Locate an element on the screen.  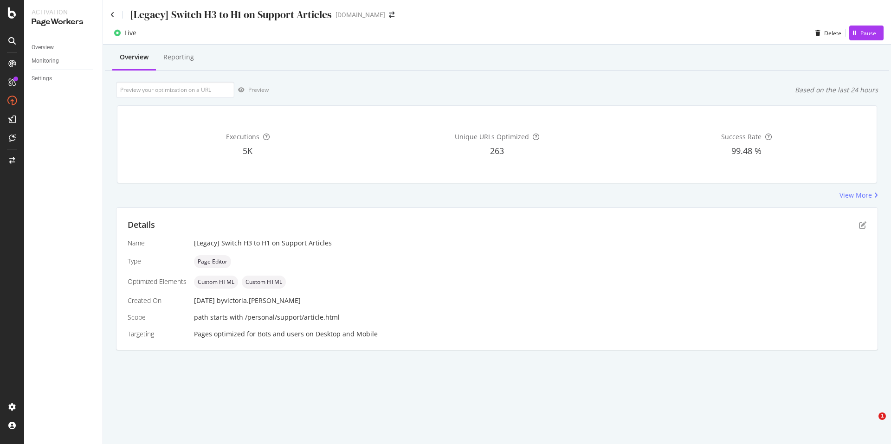
button: Pause is located at coordinates (867, 33).